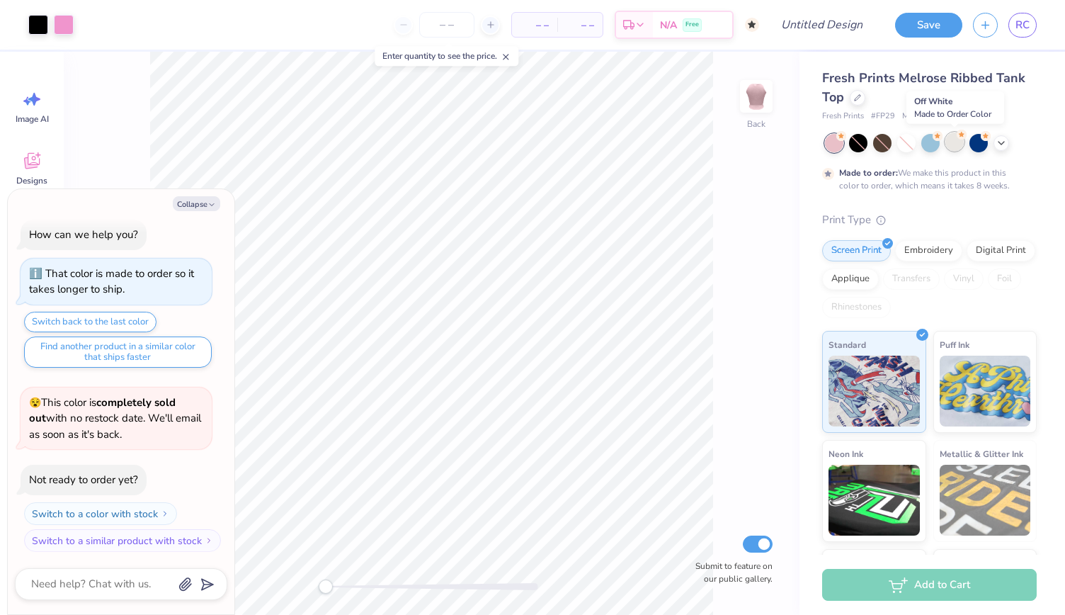 This screenshot has height=615, width=1065. I want to click on div: Print Type, so click(929, 219).